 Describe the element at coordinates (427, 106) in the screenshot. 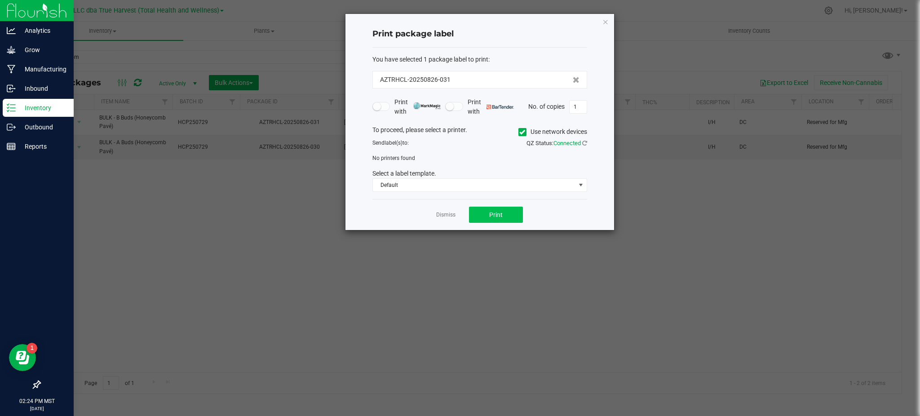

I see `img: mark_magic_cybra.png` at that location.